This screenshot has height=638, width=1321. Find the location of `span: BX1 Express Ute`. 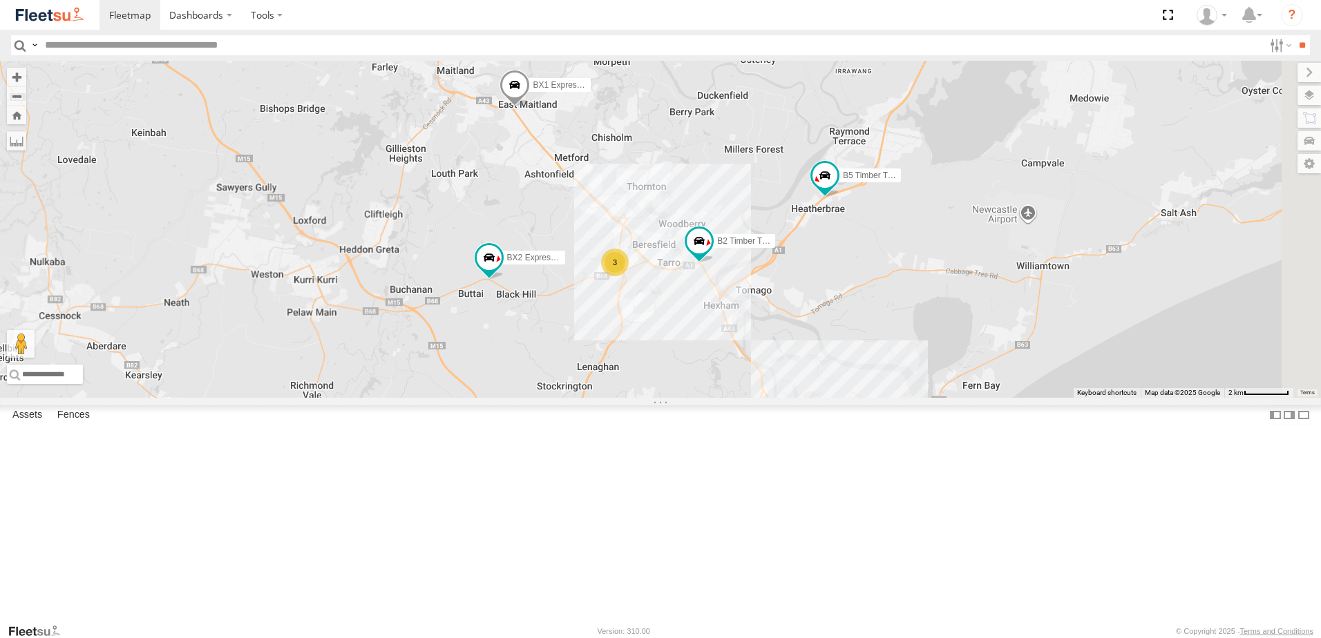

span: BX1 Express Ute is located at coordinates (564, 86).